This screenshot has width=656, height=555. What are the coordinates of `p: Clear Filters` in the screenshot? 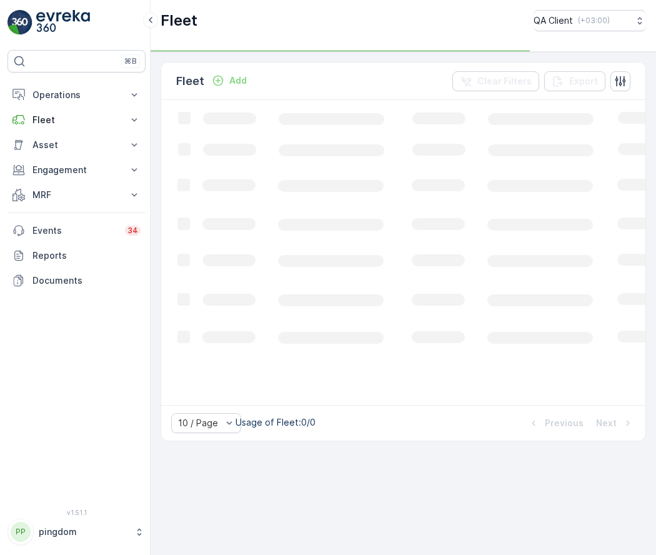 It's located at (504, 81).